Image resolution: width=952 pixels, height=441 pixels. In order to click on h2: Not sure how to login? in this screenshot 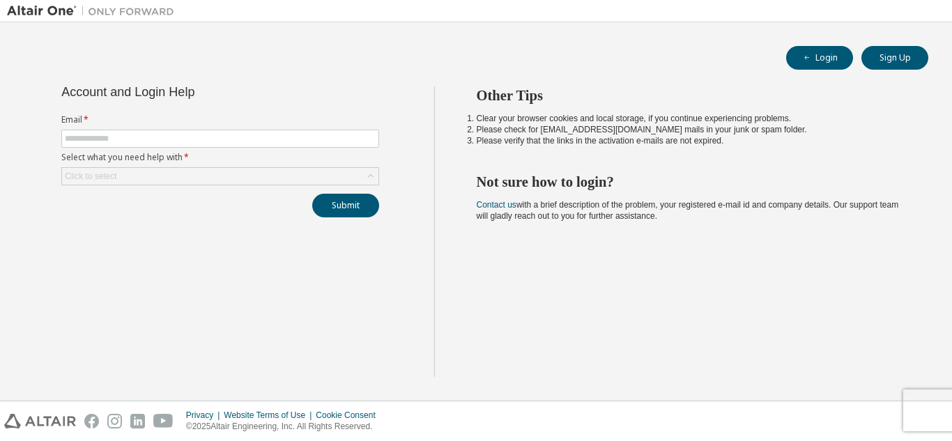, I will do `click(690, 182)`.